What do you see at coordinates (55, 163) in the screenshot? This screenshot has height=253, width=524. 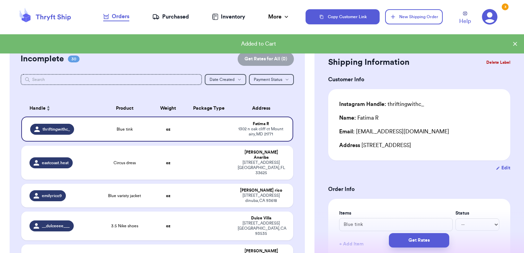 I see `span: eastcoast.heat` at bounding box center [55, 163].